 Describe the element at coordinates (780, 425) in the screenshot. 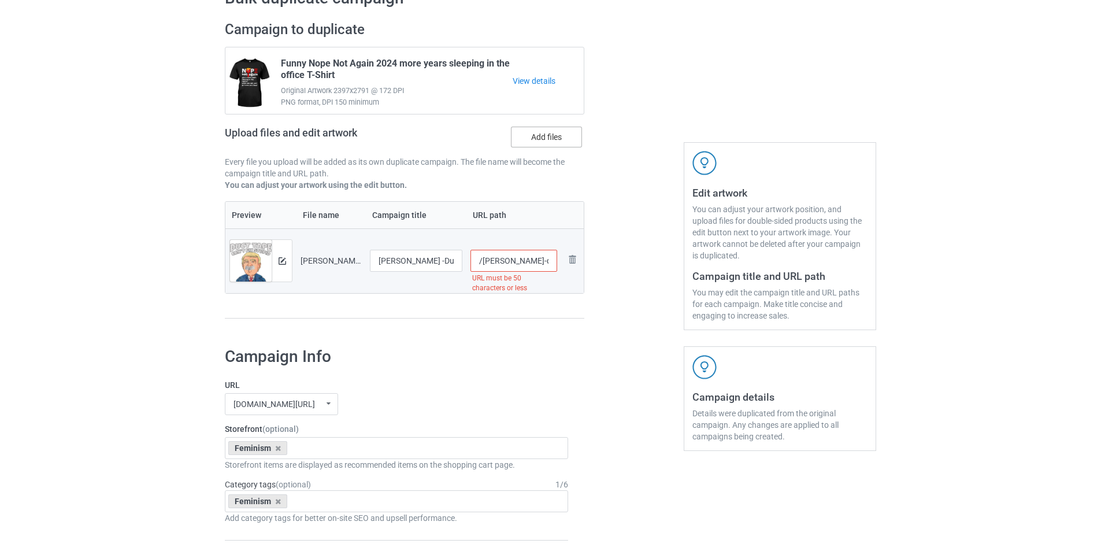

I see `div: Details were duplicated from the original campaign. Any changes are applied to all campaigns bein...` at that location.